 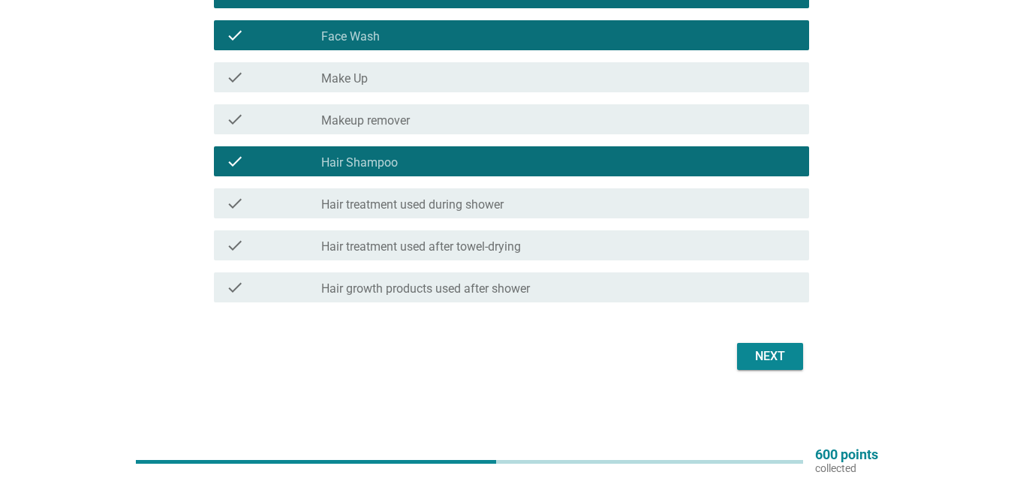 What do you see at coordinates (421, 247) in the screenshot?
I see `label: Hair treatment used after towel-drying` at bounding box center [421, 247].